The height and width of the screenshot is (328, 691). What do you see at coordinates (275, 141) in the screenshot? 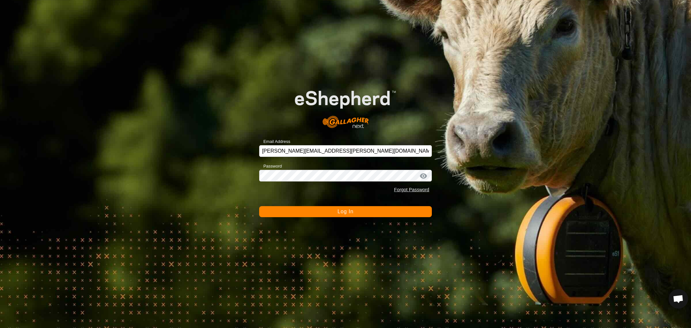
I see `label: Email Address` at bounding box center [275, 141].